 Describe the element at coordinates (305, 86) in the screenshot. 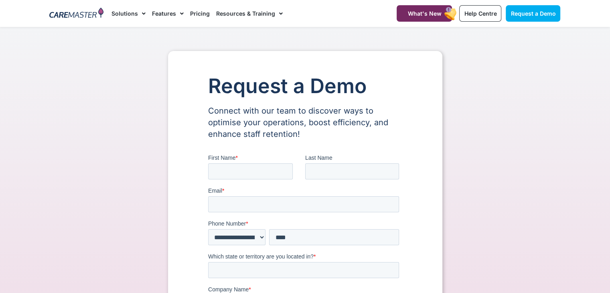

I see `h1: Request a Demo` at that location.